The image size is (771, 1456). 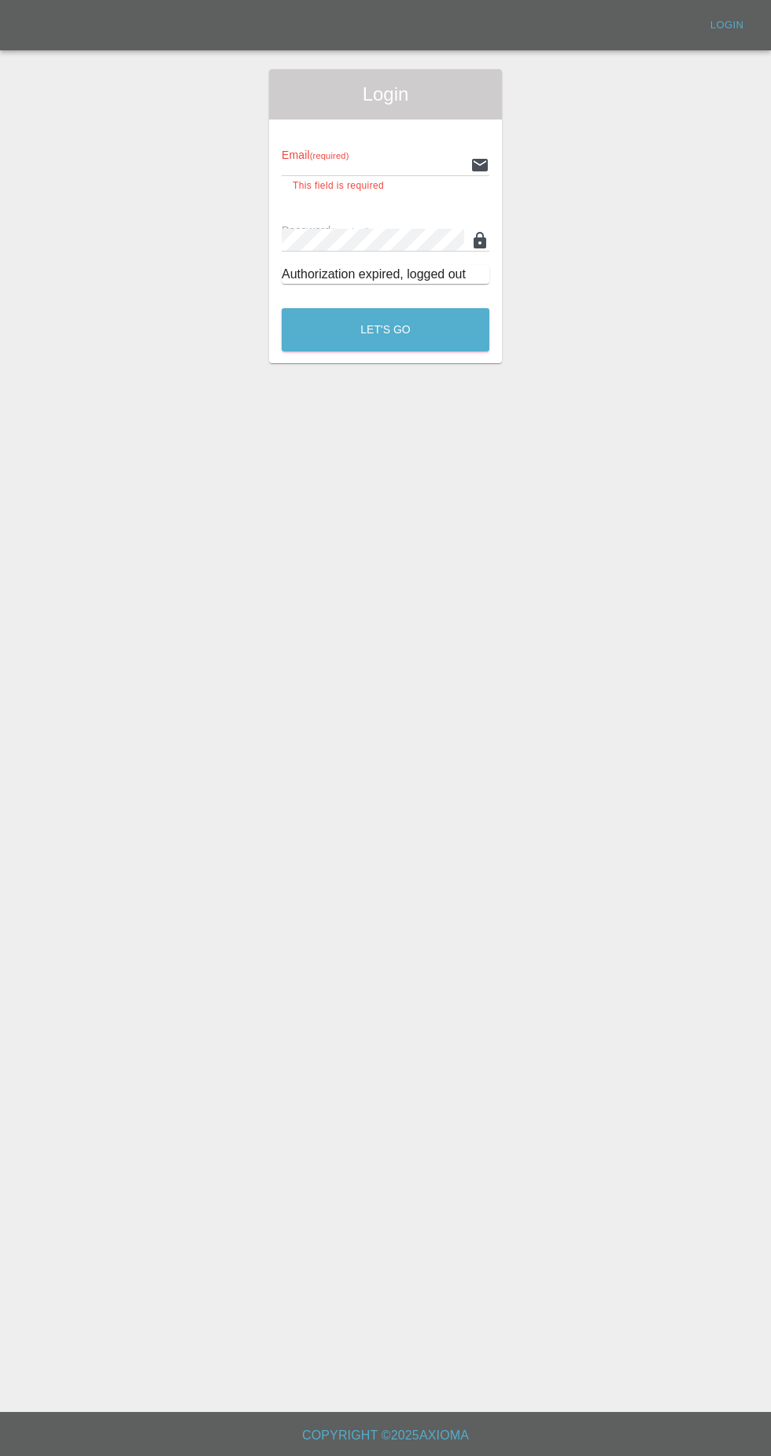 I want to click on p: This field is required, so click(x=385, y=186).